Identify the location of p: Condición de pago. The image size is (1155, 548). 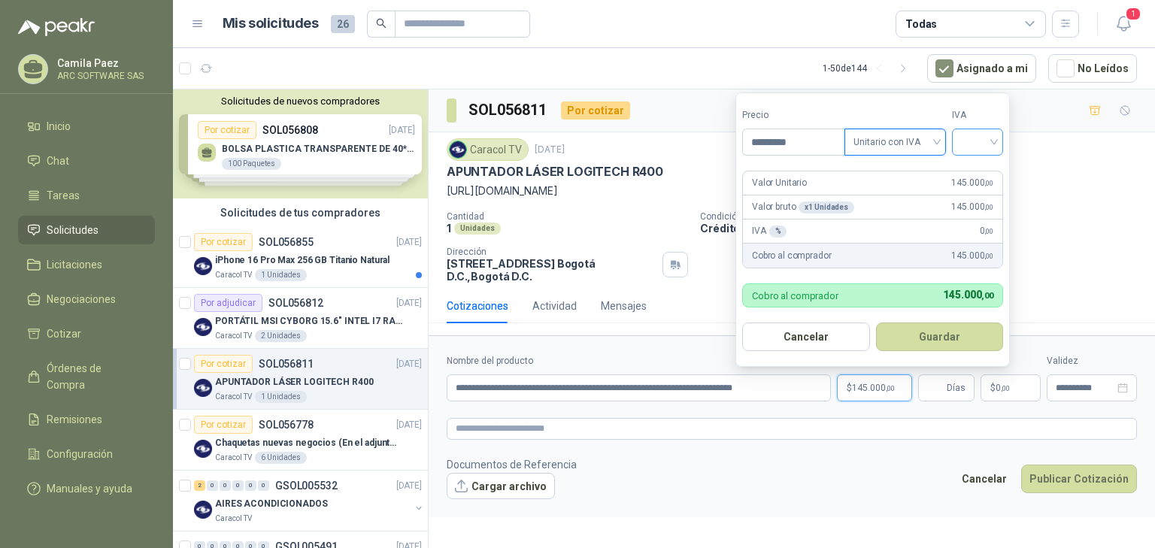
(924, 217).